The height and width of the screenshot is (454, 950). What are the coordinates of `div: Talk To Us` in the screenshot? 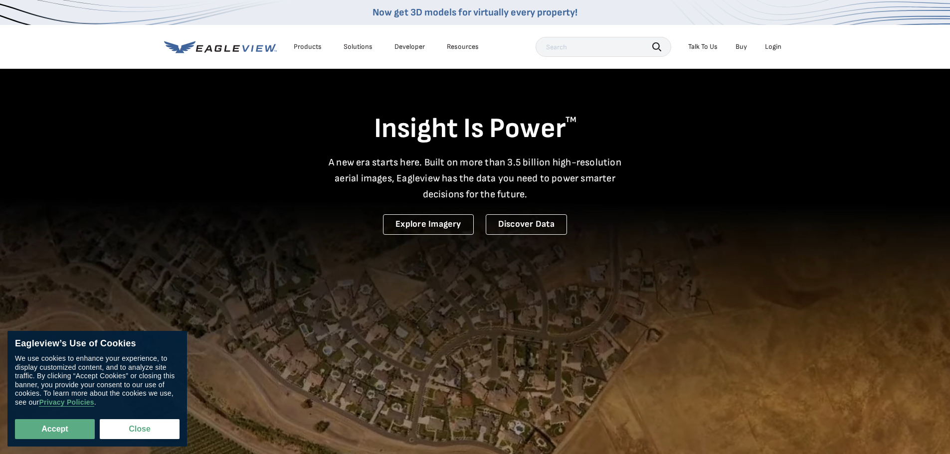 It's located at (703, 47).